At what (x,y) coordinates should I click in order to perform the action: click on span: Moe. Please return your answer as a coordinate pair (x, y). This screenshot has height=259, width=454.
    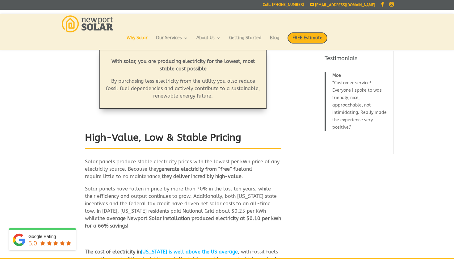
    Looking at the image, I should click on (337, 75).